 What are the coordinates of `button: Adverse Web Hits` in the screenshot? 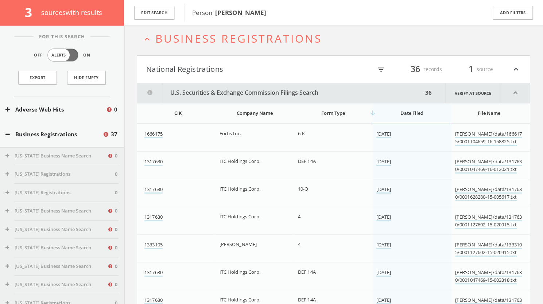 It's located at (55, 109).